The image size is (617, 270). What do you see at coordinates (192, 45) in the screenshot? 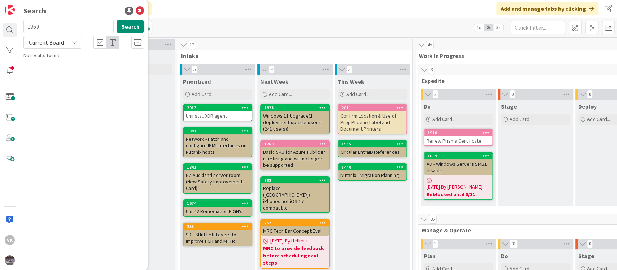
I see `span: 12` at bounding box center [192, 45].